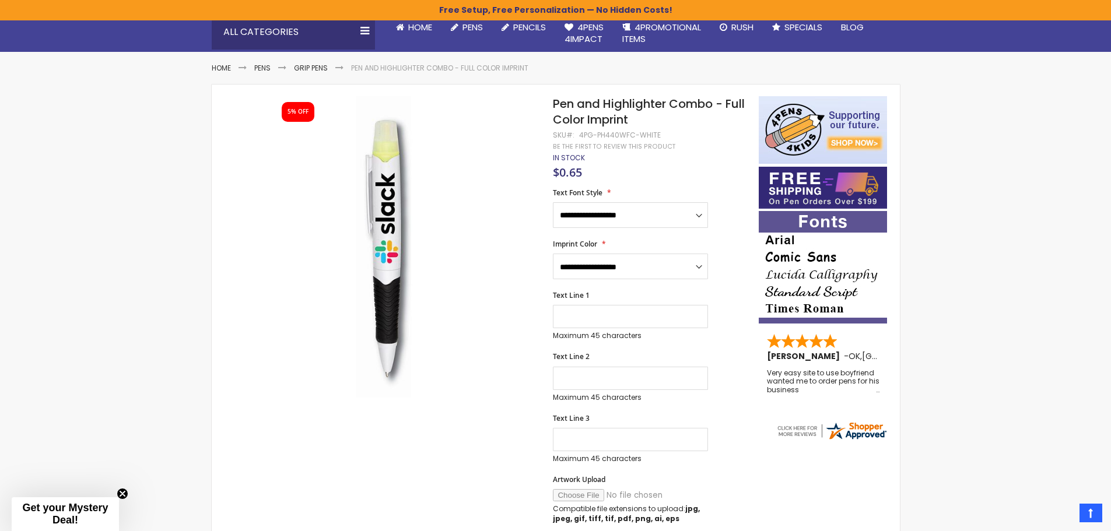  I want to click on img: font-personalization-examples, so click(823, 267).